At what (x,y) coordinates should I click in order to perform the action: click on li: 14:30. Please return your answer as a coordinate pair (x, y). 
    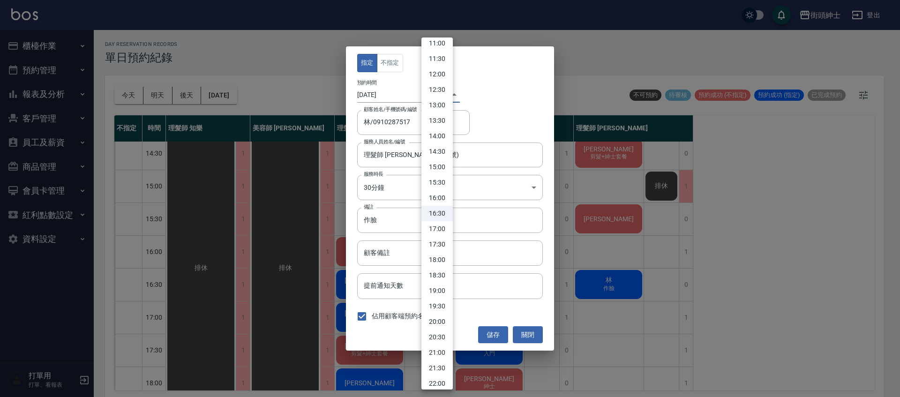
    Looking at the image, I should click on (437, 151).